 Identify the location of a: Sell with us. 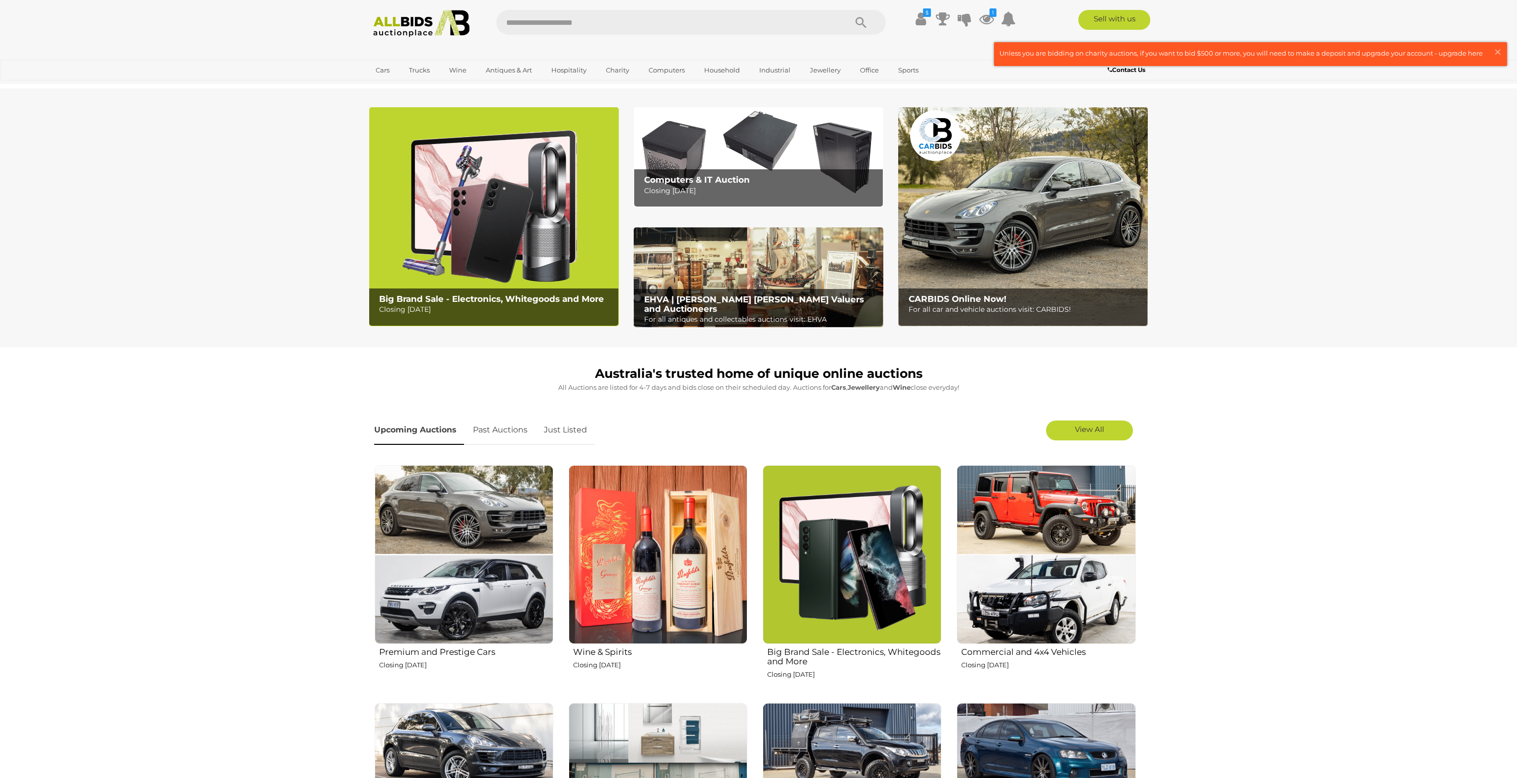
(1114, 20).